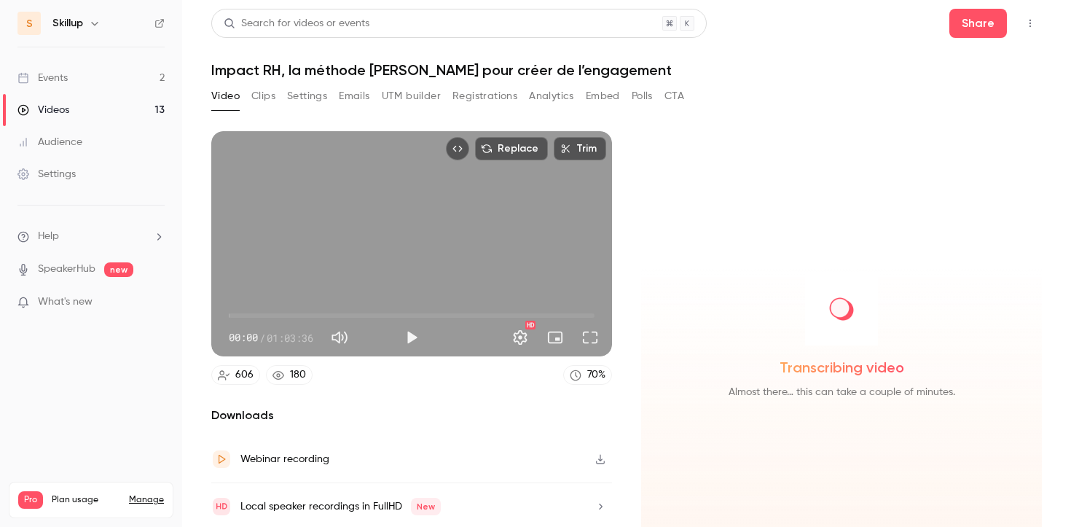  What do you see at coordinates (290, 337) in the screenshot?
I see `span: 01:03:36` at bounding box center [290, 337].